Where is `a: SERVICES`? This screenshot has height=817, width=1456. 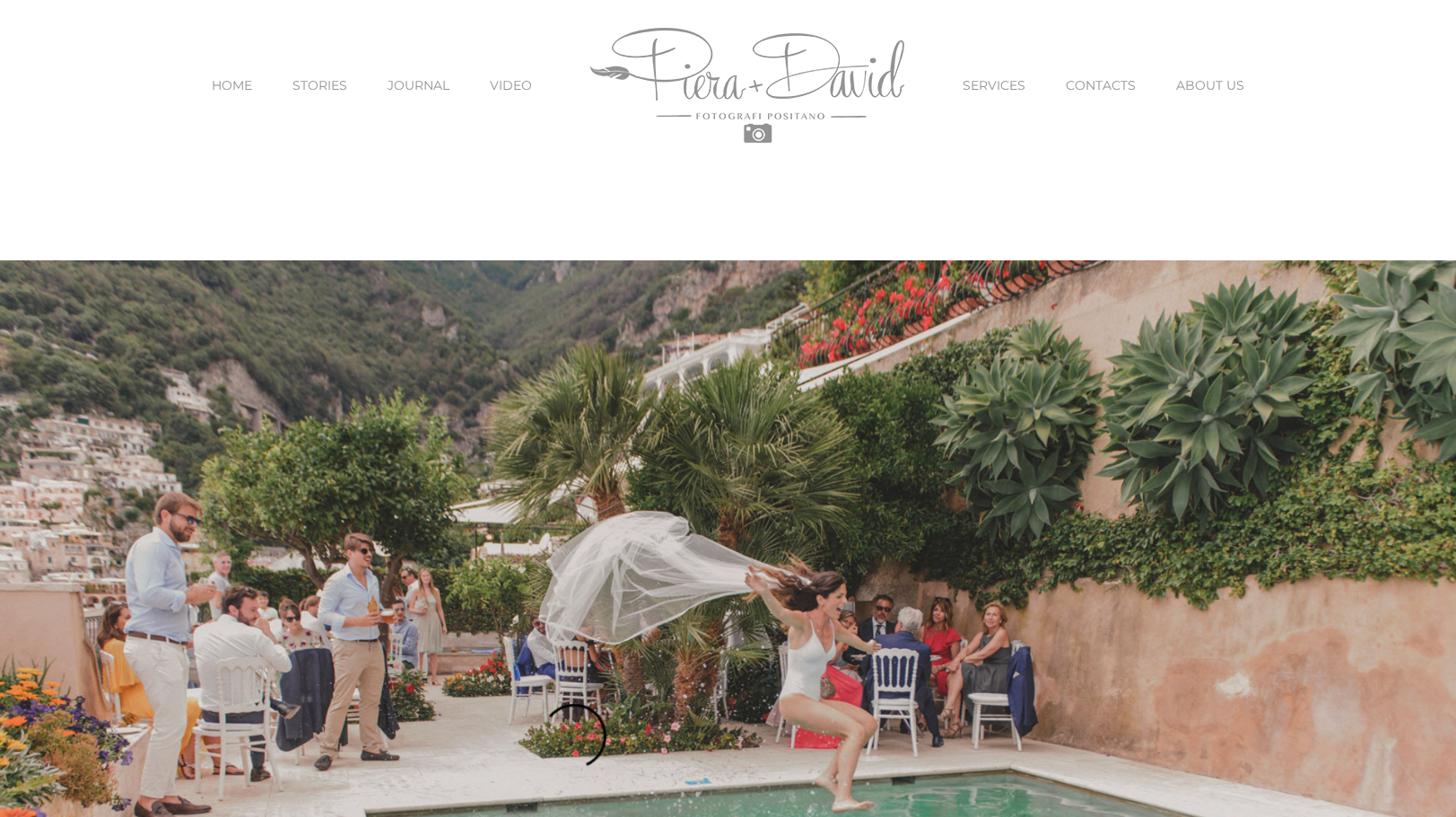 a: SERVICES is located at coordinates (994, 85).